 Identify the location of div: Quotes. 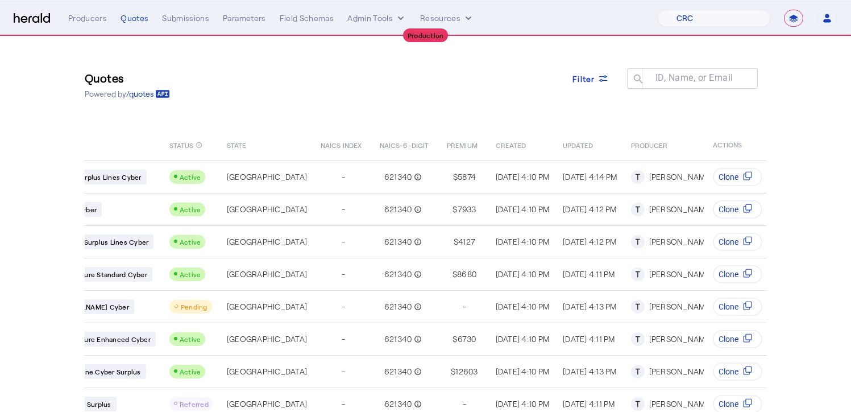
(134, 18).